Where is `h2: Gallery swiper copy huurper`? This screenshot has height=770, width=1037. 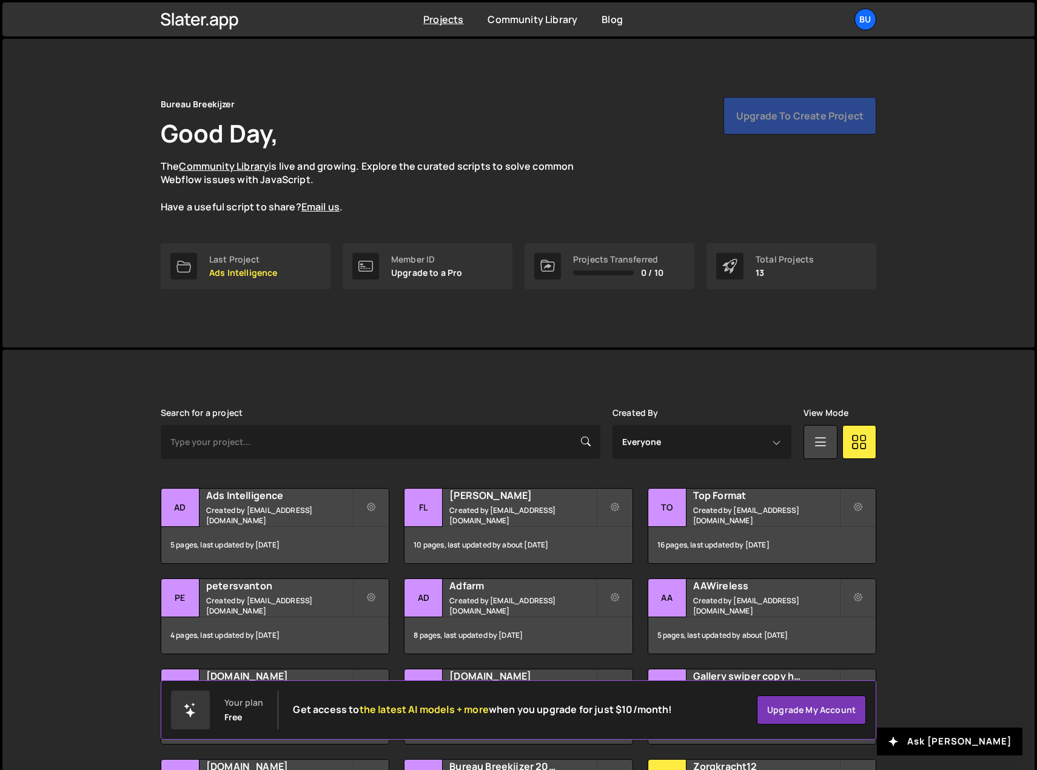 h2: Gallery swiper copy huurper is located at coordinates (766, 676).